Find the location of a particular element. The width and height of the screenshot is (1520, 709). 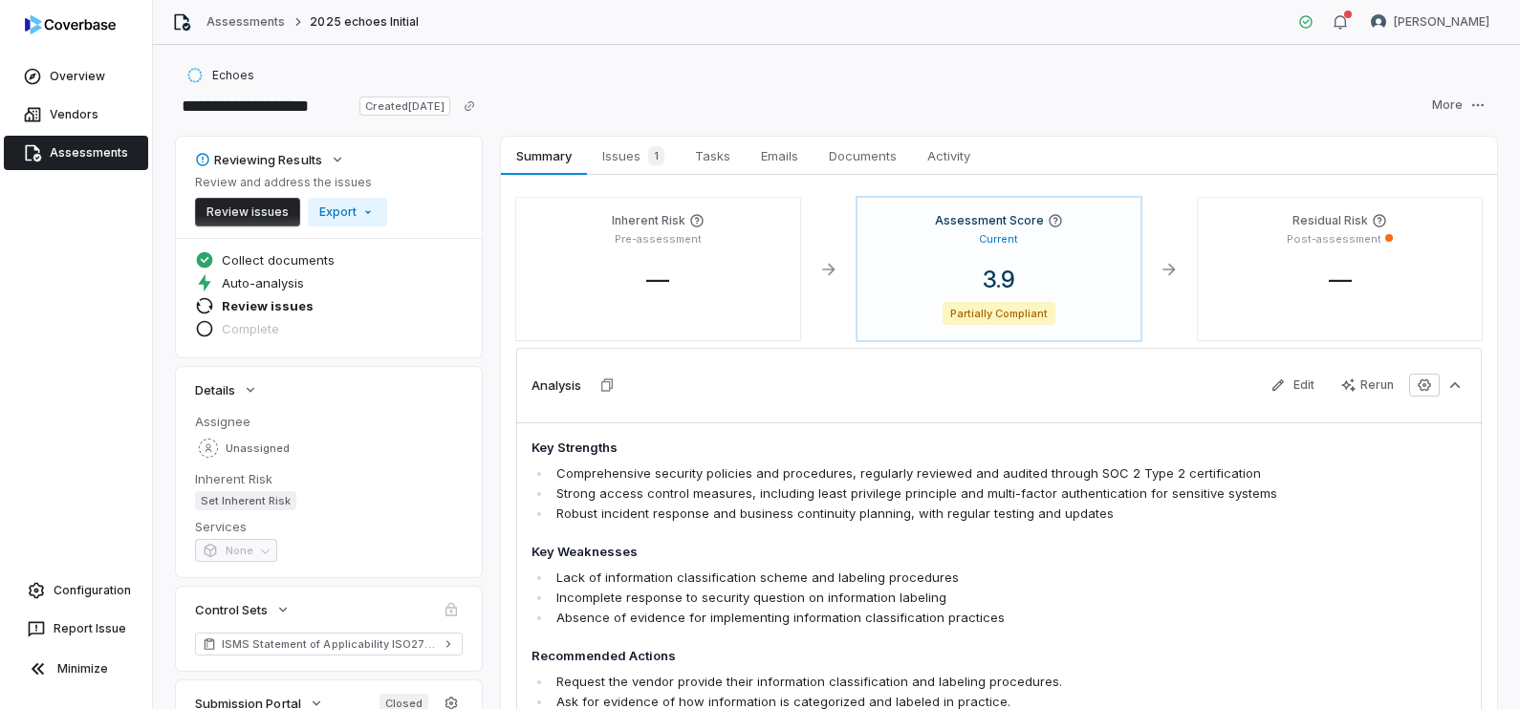

button: Reviewing Results is located at coordinates (270, 160).